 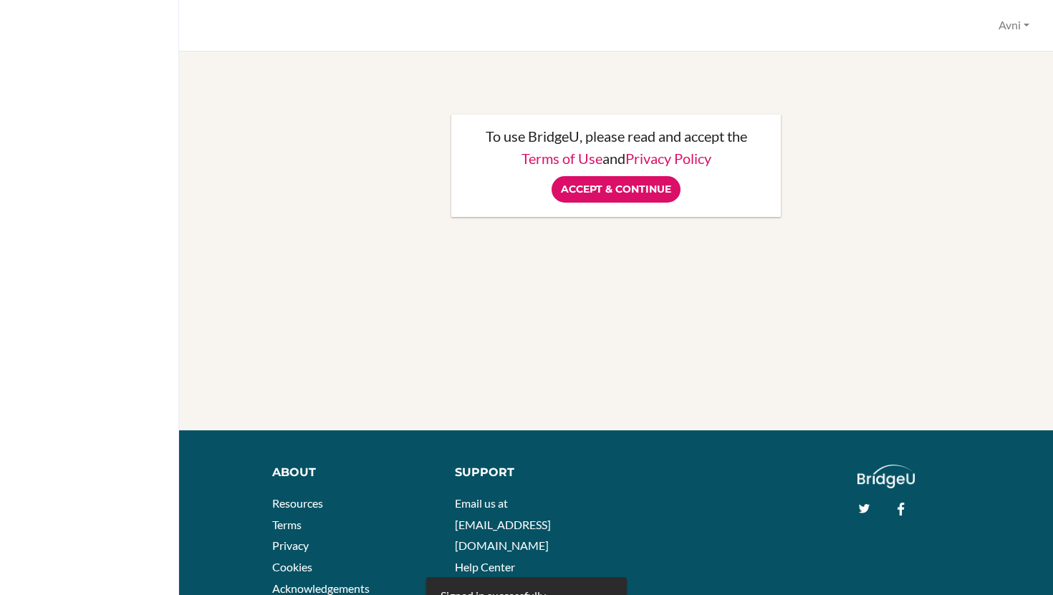 What do you see at coordinates (886, 476) in the screenshot?
I see `img: logo_white@2x-f4f0deed5e89b7ecb1c2cc34c3e3d731f90f0f143d5ea2071677605dd97b5244.png` at bounding box center [886, 476].